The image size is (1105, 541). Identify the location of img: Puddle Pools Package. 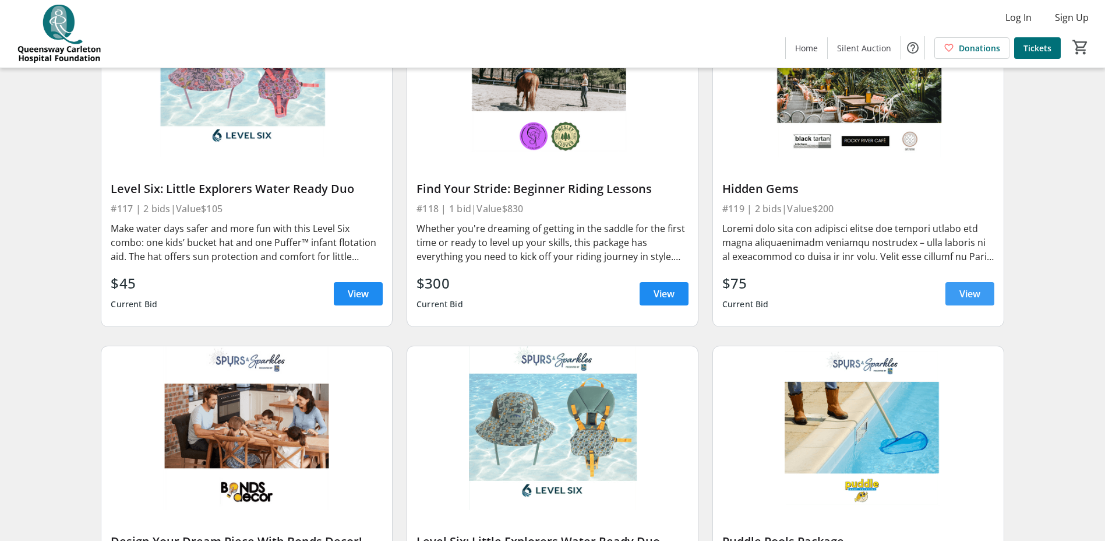
(858, 428).